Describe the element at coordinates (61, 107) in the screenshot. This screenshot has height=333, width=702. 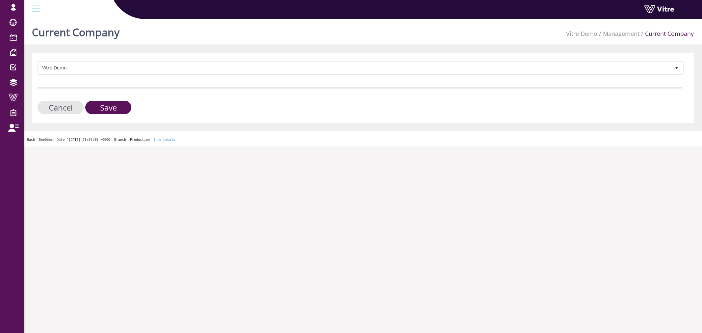
I see `input: Cancel` at that location.